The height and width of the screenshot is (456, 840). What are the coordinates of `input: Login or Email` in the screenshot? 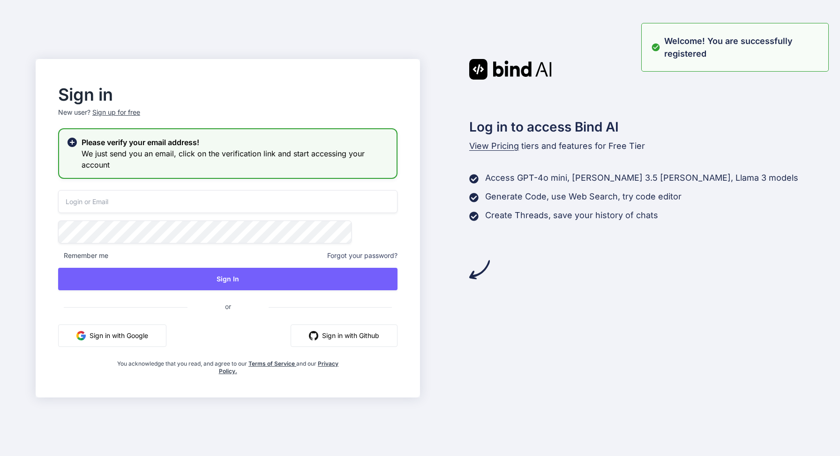 It's located at (228, 202).